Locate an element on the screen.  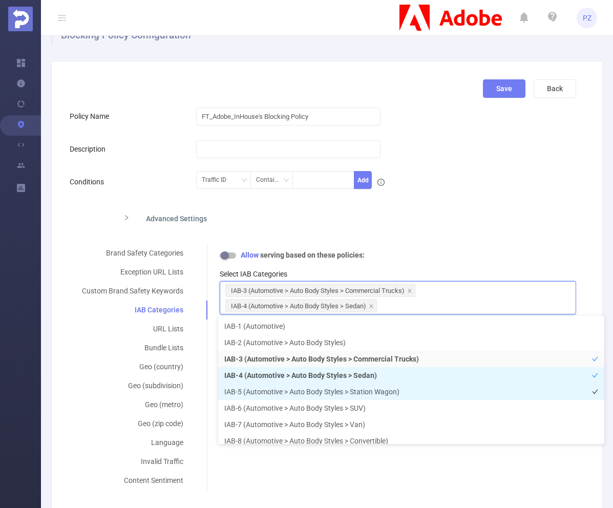
div: Geo (zip code) is located at coordinates (133, 423).